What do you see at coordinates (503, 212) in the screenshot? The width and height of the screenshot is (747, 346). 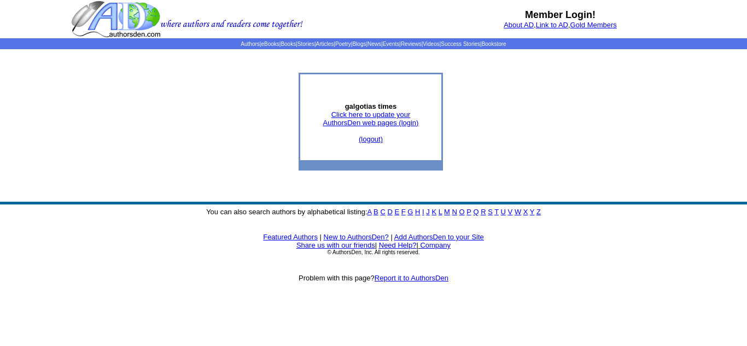 I see `a: U` at bounding box center [503, 212].